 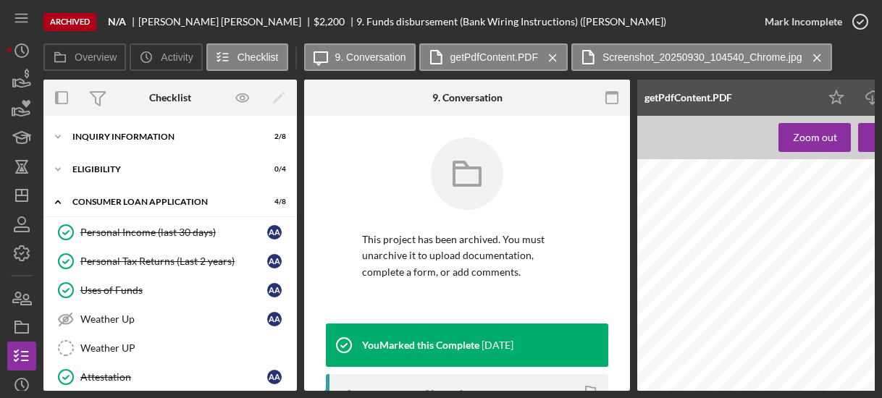 What do you see at coordinates (96, 57) in the screenshot?
I see `label: Overview` at bounding box center [96, 57].